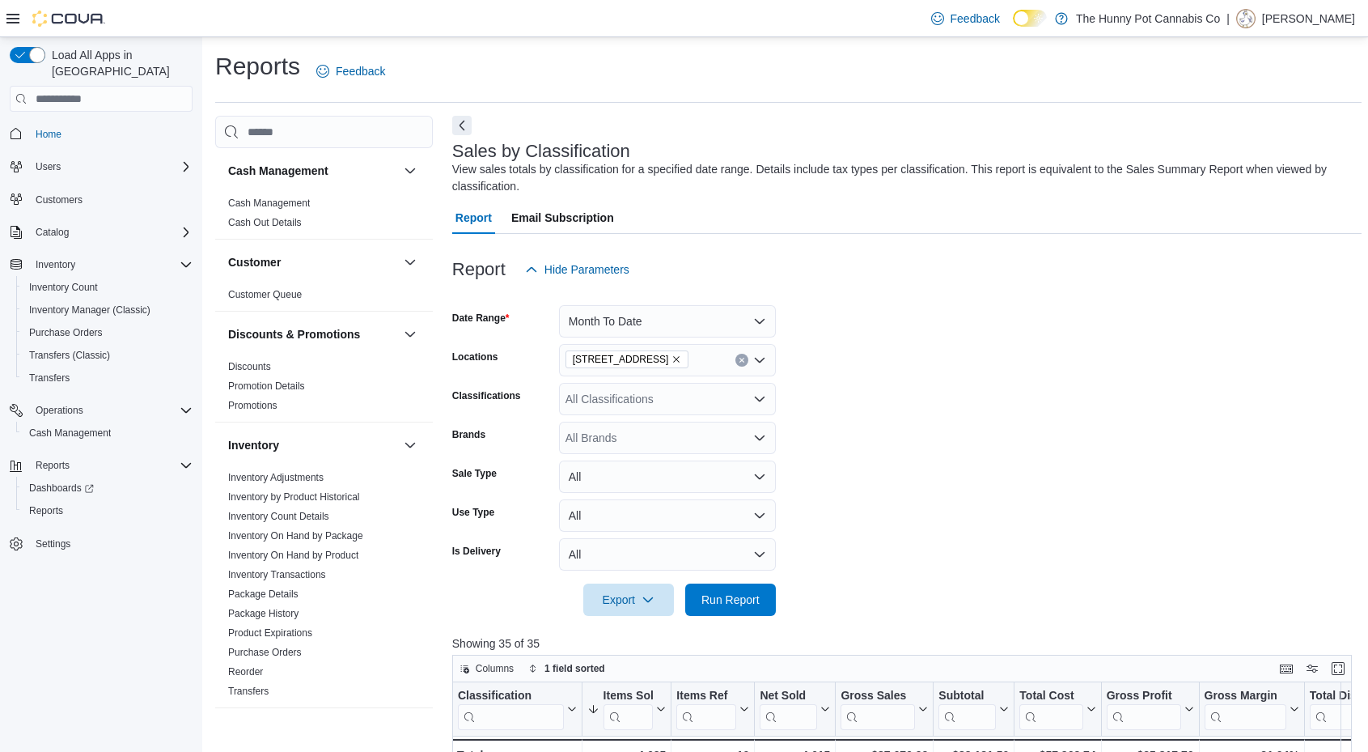 This screenshot has height=752, width=1368. I want to click on div: View sales totals by classification for a specified date range. Details include tax types per cla..., so click(903, 178).